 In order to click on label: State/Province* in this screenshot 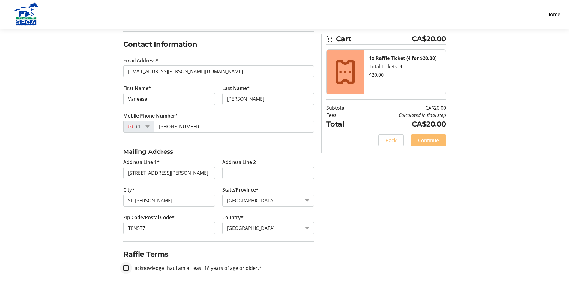, I will do `click(240, 190)`.